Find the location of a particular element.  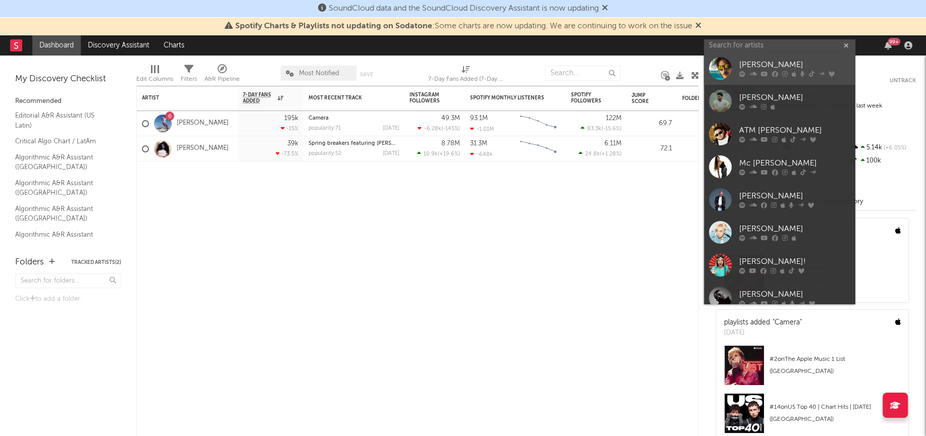

div: 195k is located at coordinates (291, 118).